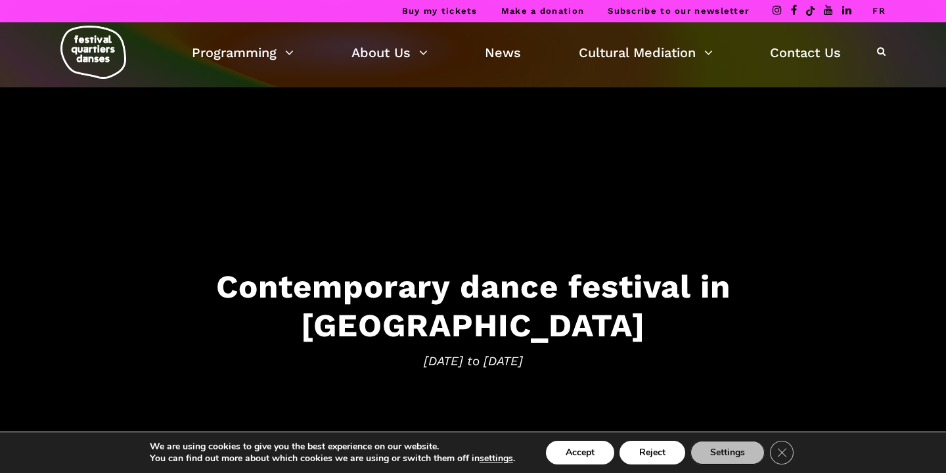  I want to click on a: About Us, so click(389, 53).